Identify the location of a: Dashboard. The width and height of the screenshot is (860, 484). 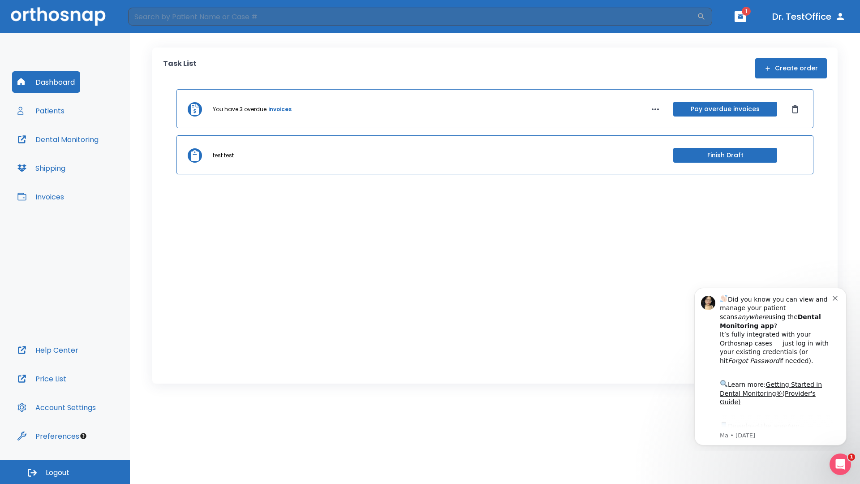
(46, 82).